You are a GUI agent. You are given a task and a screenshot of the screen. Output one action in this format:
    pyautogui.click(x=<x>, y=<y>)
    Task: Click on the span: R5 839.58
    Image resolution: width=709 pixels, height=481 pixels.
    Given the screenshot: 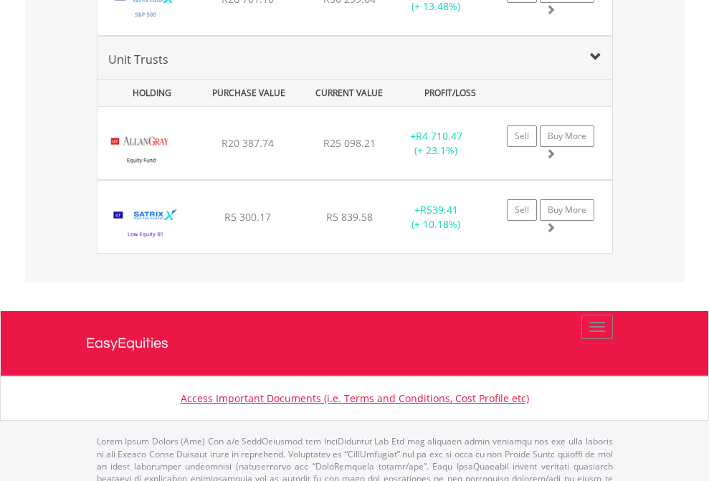 What is the action you would take?
    pyautogui.click(x=349, y=217)
    